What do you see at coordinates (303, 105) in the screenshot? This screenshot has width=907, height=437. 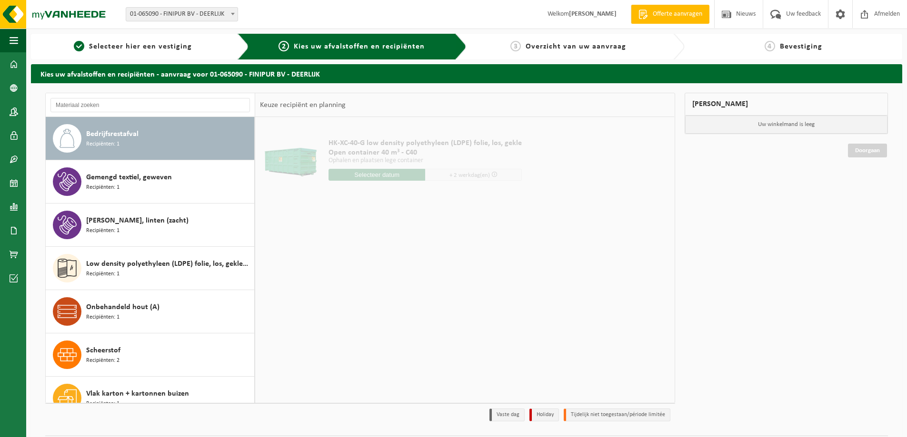 I see `div: Keuze recipiënt en planning` at bounding box center [303, 105].